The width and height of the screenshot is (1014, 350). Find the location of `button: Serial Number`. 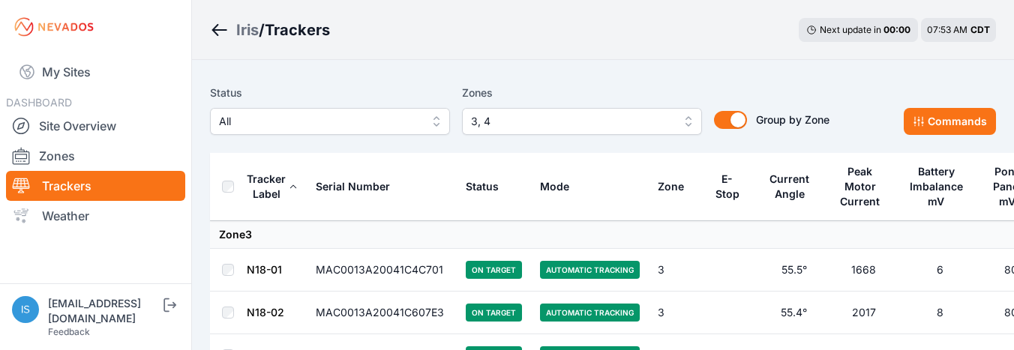

button: Serial Number is located at coordinates (358, 187).